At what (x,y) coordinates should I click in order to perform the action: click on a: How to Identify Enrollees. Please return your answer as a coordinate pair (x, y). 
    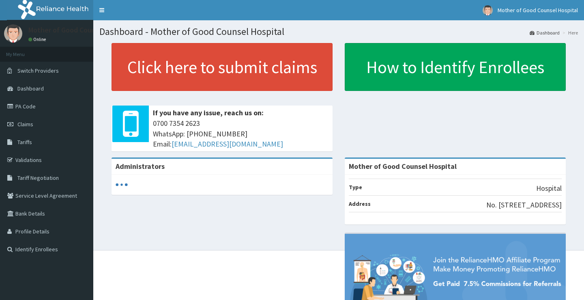
    Looking at the image, I should click on (455, 67).